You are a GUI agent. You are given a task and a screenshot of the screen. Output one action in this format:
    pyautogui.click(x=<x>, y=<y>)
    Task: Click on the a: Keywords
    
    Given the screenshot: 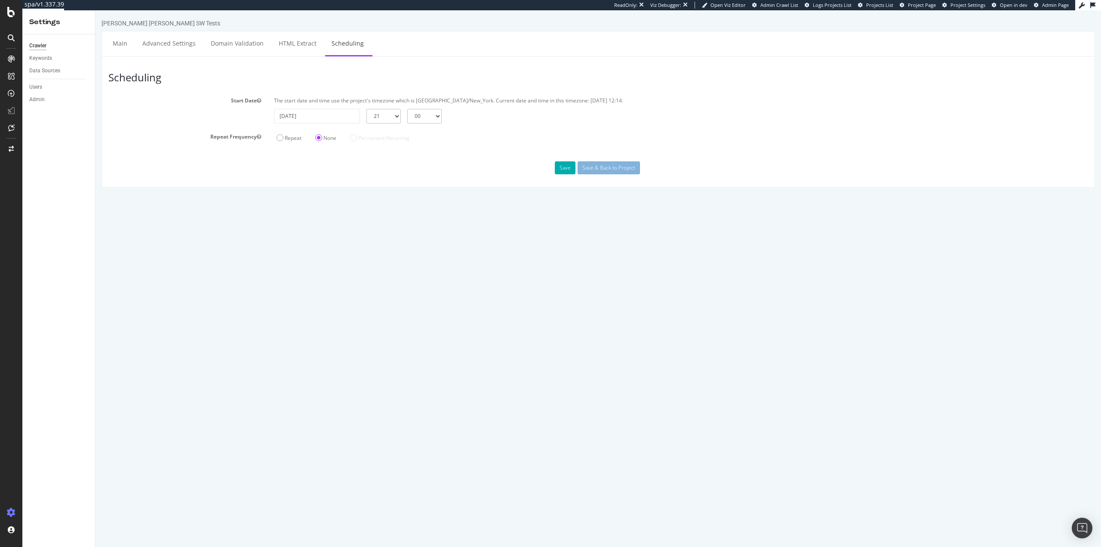 What is the action you would take?
    pyautogui.click(x=59, y=58)
    